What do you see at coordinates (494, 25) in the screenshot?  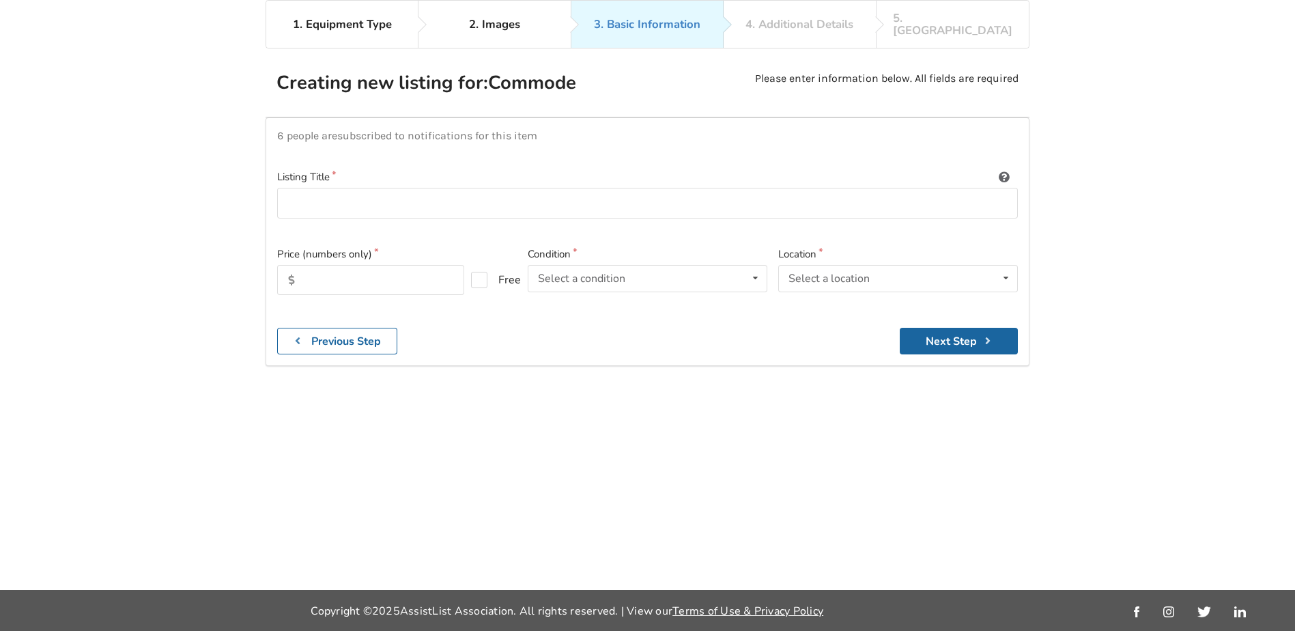 I see `div: 2. Images` at bounding box center [494, 25].